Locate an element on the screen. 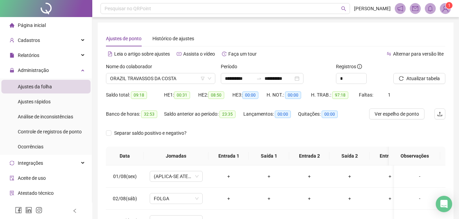 This screenshot has height=219, width=459. span: history is located at coordinates (224, 54).